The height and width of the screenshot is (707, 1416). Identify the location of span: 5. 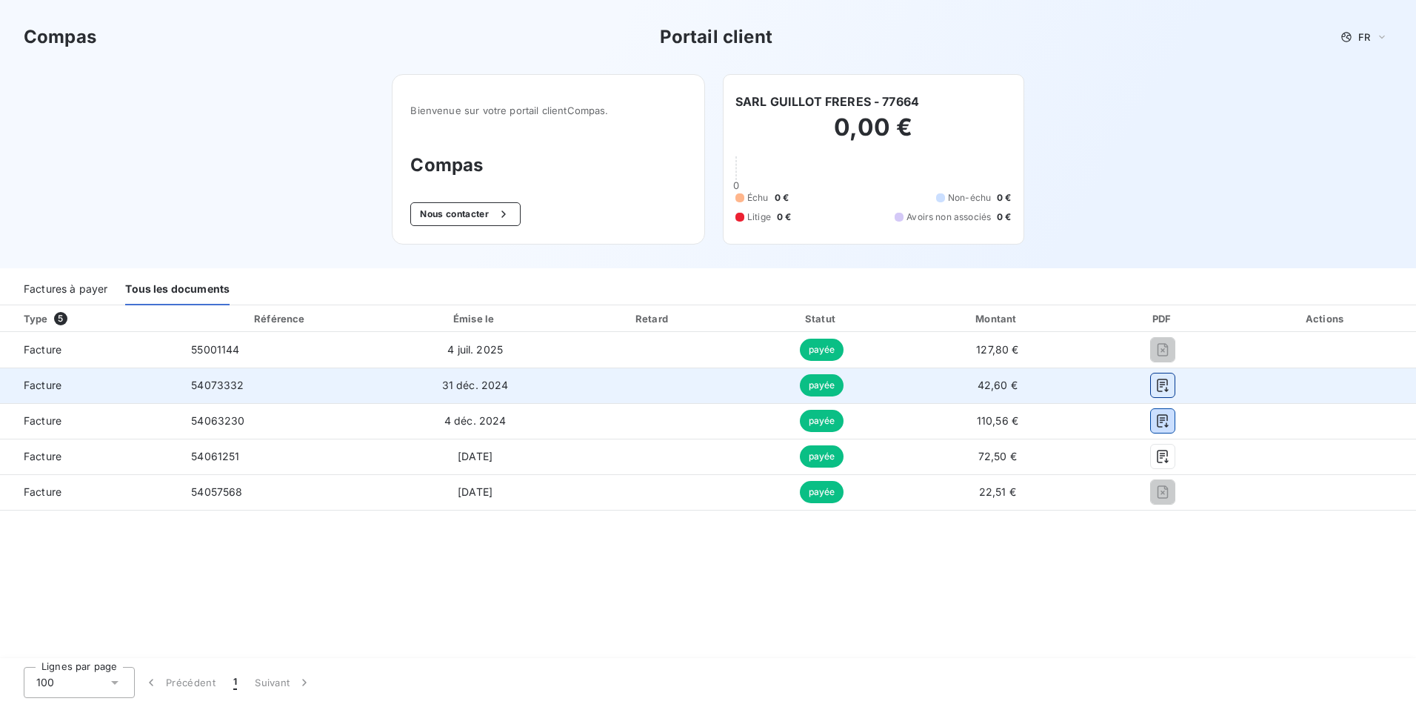
(61, 319).